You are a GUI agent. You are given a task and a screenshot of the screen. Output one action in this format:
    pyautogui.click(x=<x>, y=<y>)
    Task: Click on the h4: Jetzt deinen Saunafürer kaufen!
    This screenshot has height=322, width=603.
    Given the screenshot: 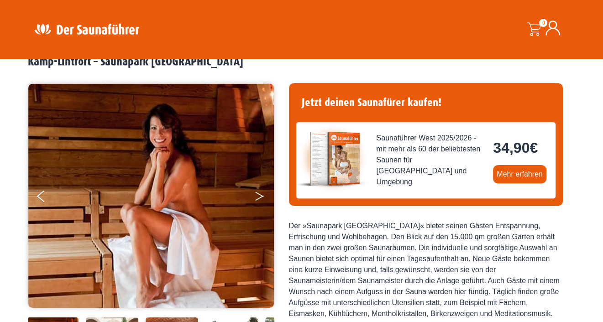 What is the action you would take?
    pyautogui.click(x=426, y=102)
    